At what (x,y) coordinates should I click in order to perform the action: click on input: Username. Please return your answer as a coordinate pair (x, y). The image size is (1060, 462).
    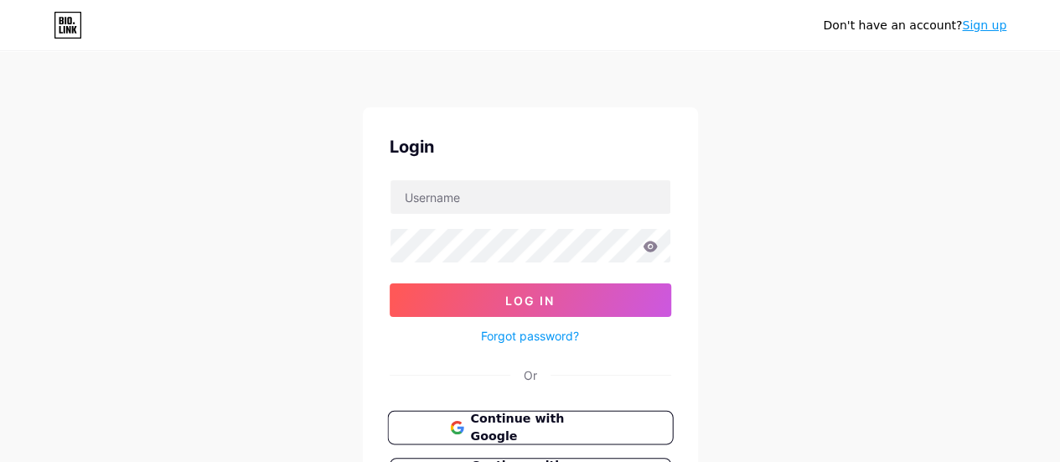
    Looking at the image, I should click on (530, 197).